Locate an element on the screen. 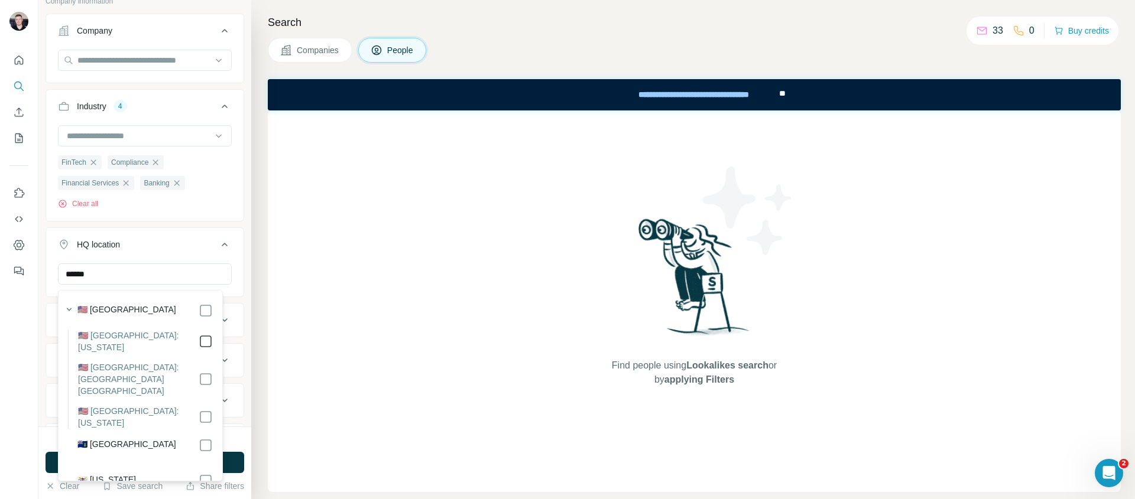 The width and height of the screenshot is (1135, 499). span: Banking is located at coordinates (156, 183).